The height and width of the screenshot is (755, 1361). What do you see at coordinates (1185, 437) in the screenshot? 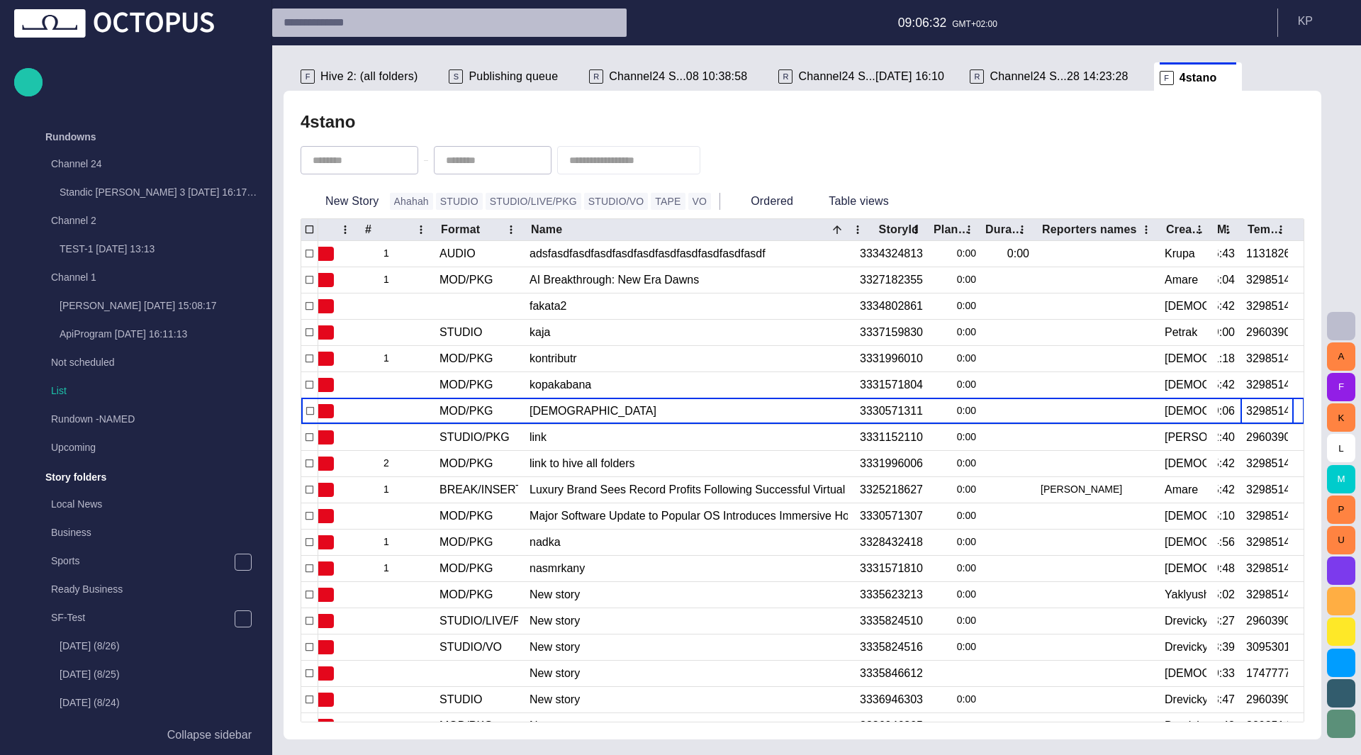
I see `div: Vasyliev` at bounding box center [1185, 437].